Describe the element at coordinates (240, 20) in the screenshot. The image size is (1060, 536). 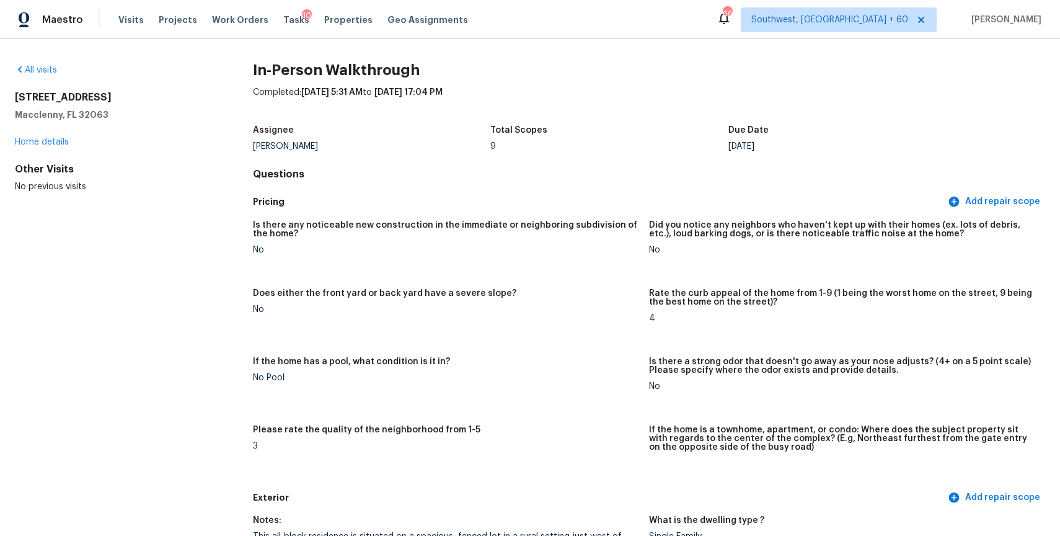
I see `span: Work Orders` at that location.